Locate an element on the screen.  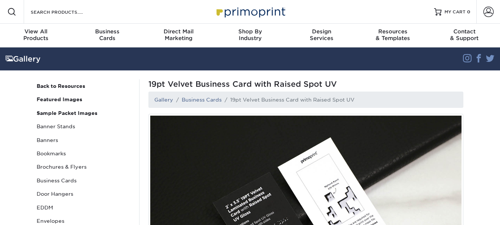
span: 0 is located at coordinates (469, 12).